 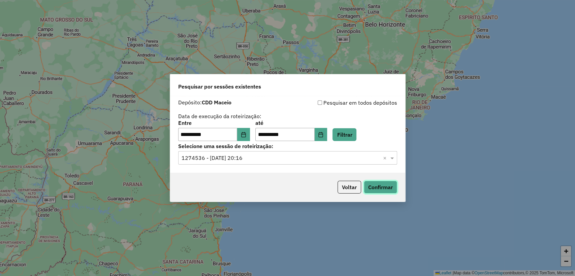 I want to click on label: Entre, so click(x=214, y=123).